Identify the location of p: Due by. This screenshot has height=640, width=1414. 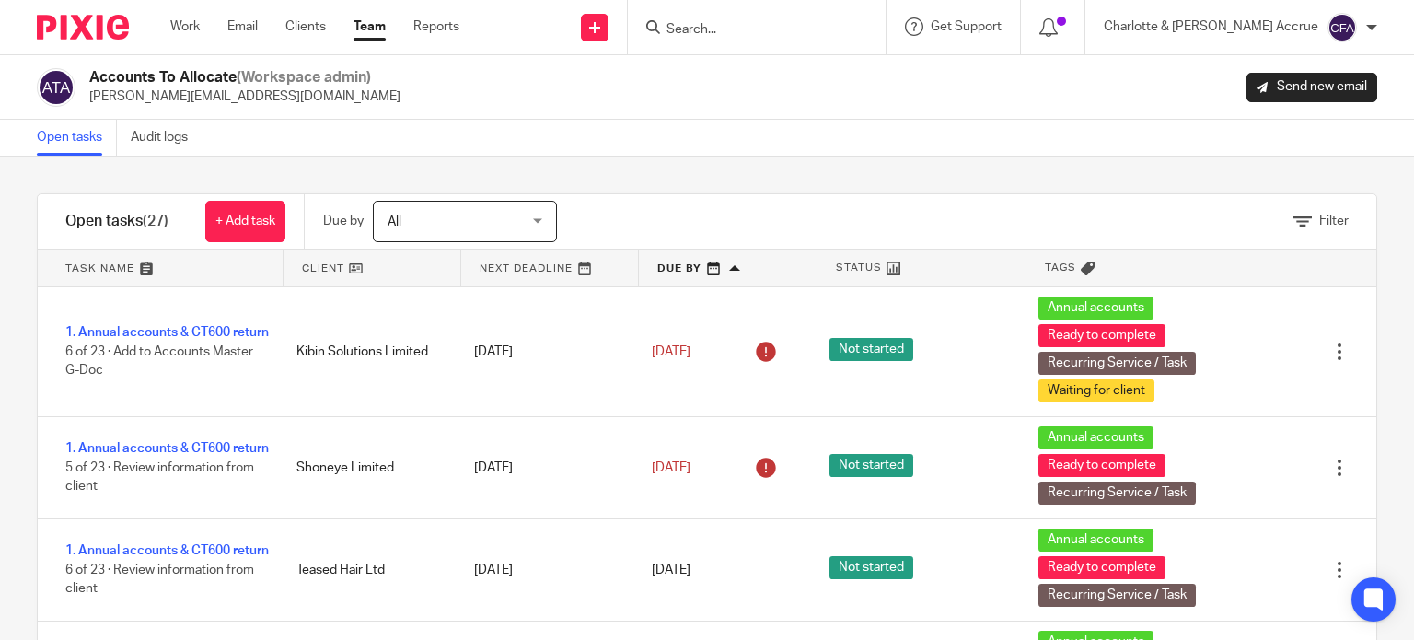
(343, 221).